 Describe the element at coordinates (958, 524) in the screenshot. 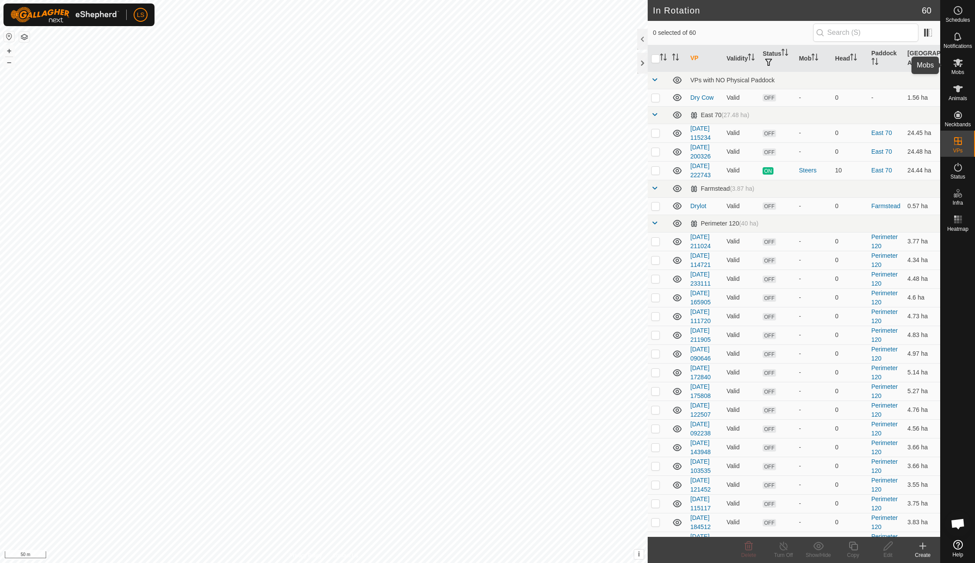

I see `div: Open chat` at that location.